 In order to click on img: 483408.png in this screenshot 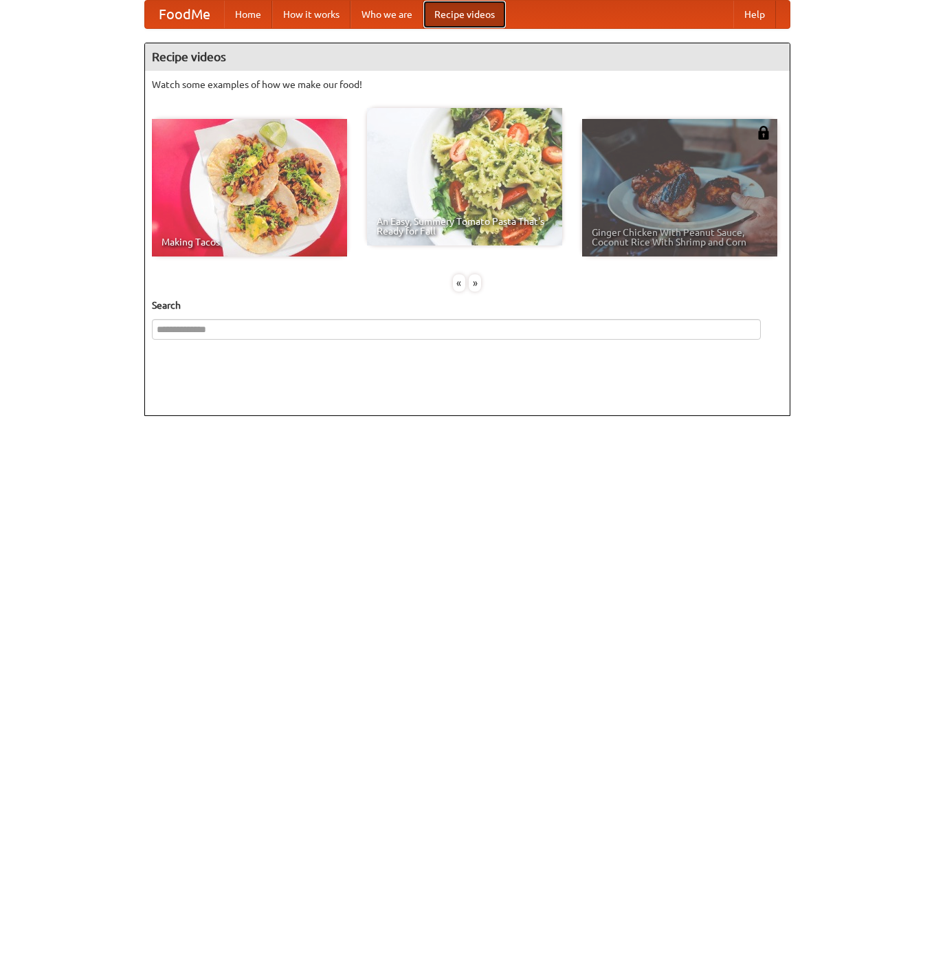, I will do `click(764, 133)`.